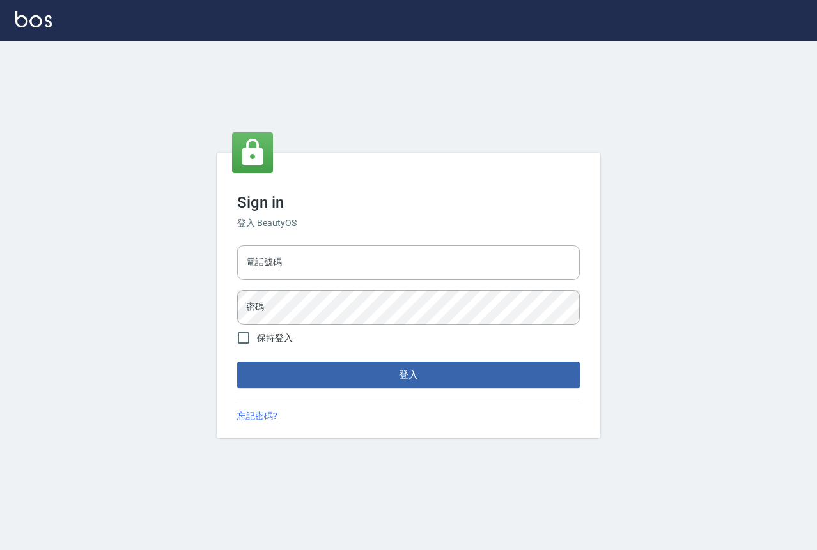 This screenshot has width=817, height=550. I want to click on h3: Sign in, so click(408, 203).